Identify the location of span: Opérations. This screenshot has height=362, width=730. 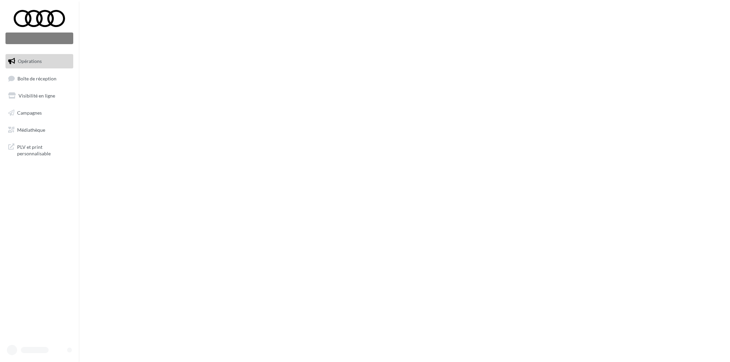
(30, 61).